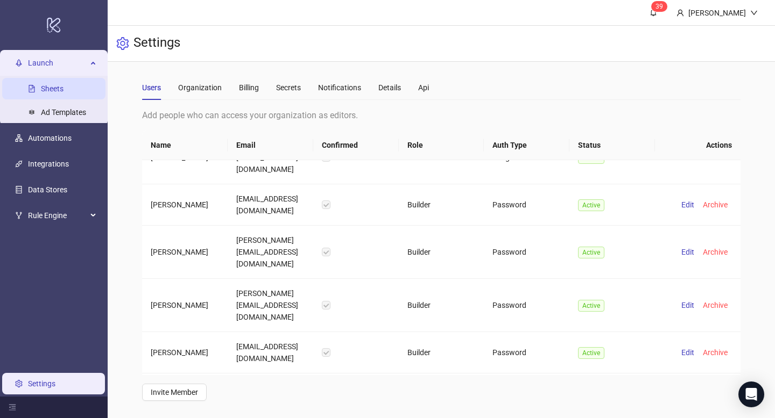  Describe the element at coordinates (19, 63) in the screenshot. I see `span: rocket` at that location.